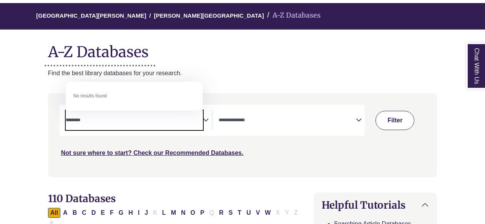  Describe the element at coordinates (183, 213) in the screenshot. I see `button: Filter Results N` at that location.